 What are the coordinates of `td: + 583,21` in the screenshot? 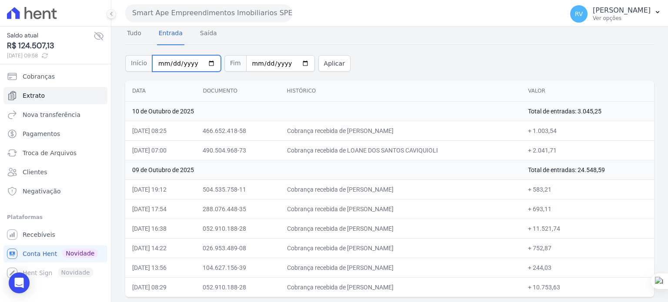 It's located at (588, 189).